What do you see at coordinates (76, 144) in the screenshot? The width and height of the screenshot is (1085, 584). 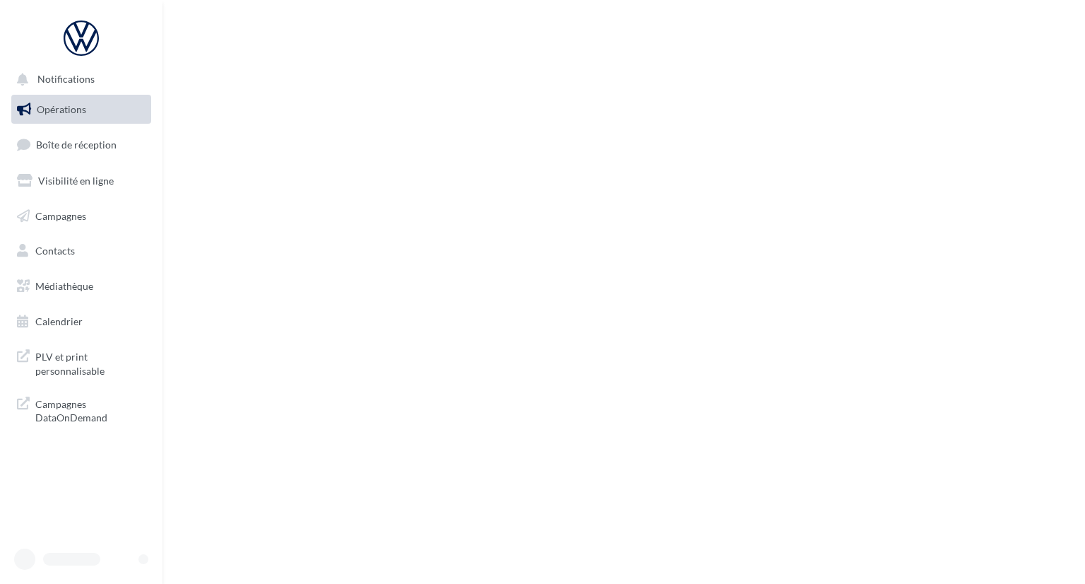 I see `span: Boîte de réception` at bounding box center [76, 144].